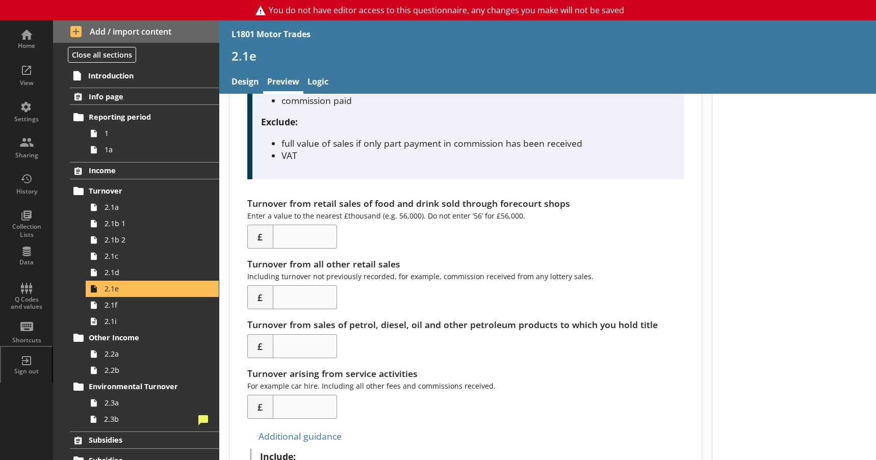 The width and height of the screenshot is (876, 460). What do you see at coordinates (152, 256) in the screenshot?
I see `a: 2.1c` at bounding box center [152, 256].